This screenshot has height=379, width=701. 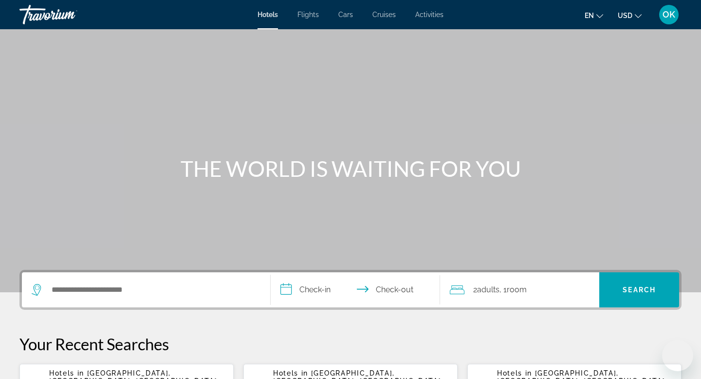 I want to click on a: Flights, so click(x=308, y=15).